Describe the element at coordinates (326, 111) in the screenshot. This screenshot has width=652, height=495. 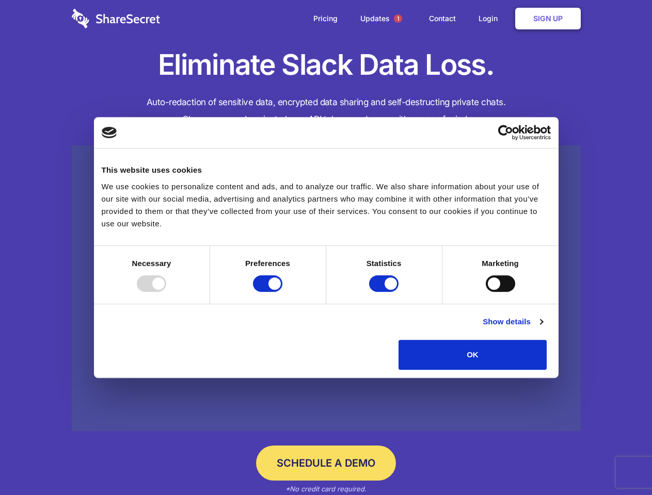
I see `h4: Auto-redaction of sensitive data, encrypted data sharing and self-destructing private chats. Shar...` at that location.